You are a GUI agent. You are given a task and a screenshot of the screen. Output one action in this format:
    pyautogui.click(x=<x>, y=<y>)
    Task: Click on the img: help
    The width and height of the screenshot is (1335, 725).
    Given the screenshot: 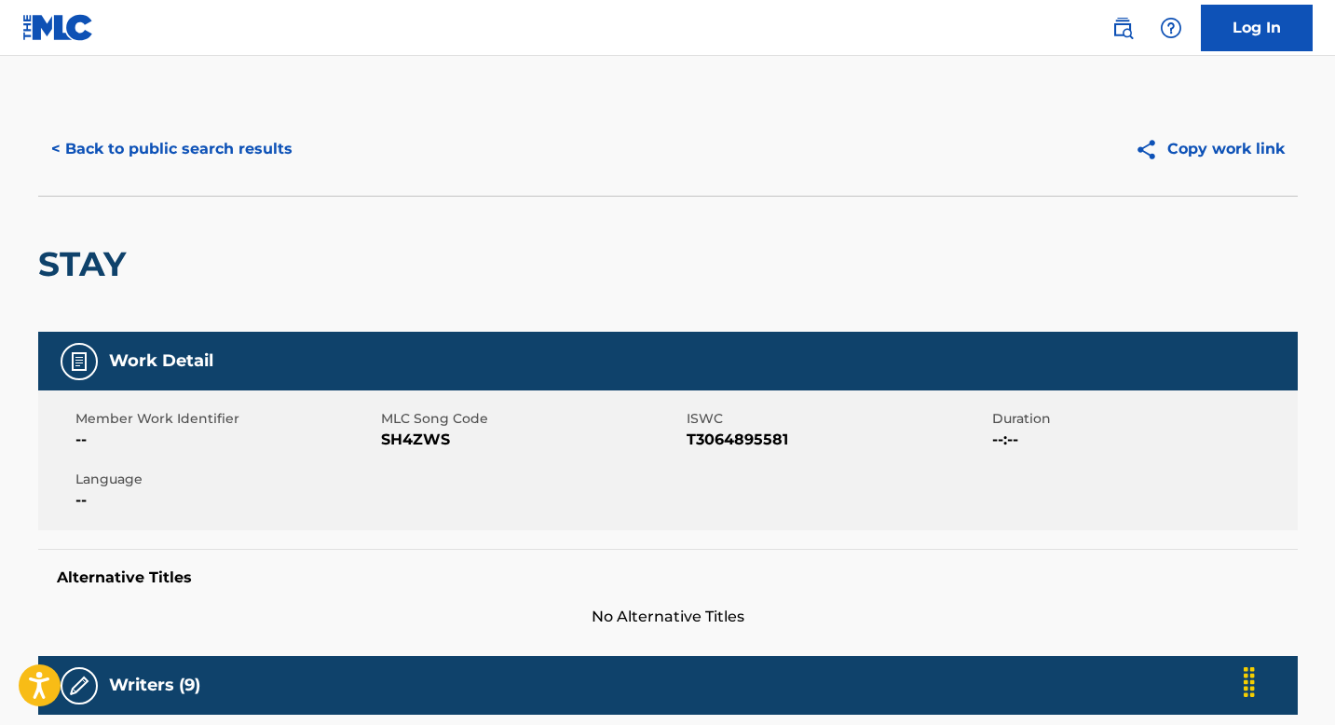 What is the action you would take?
    pyautogui.click(x=1171, y=28)
    